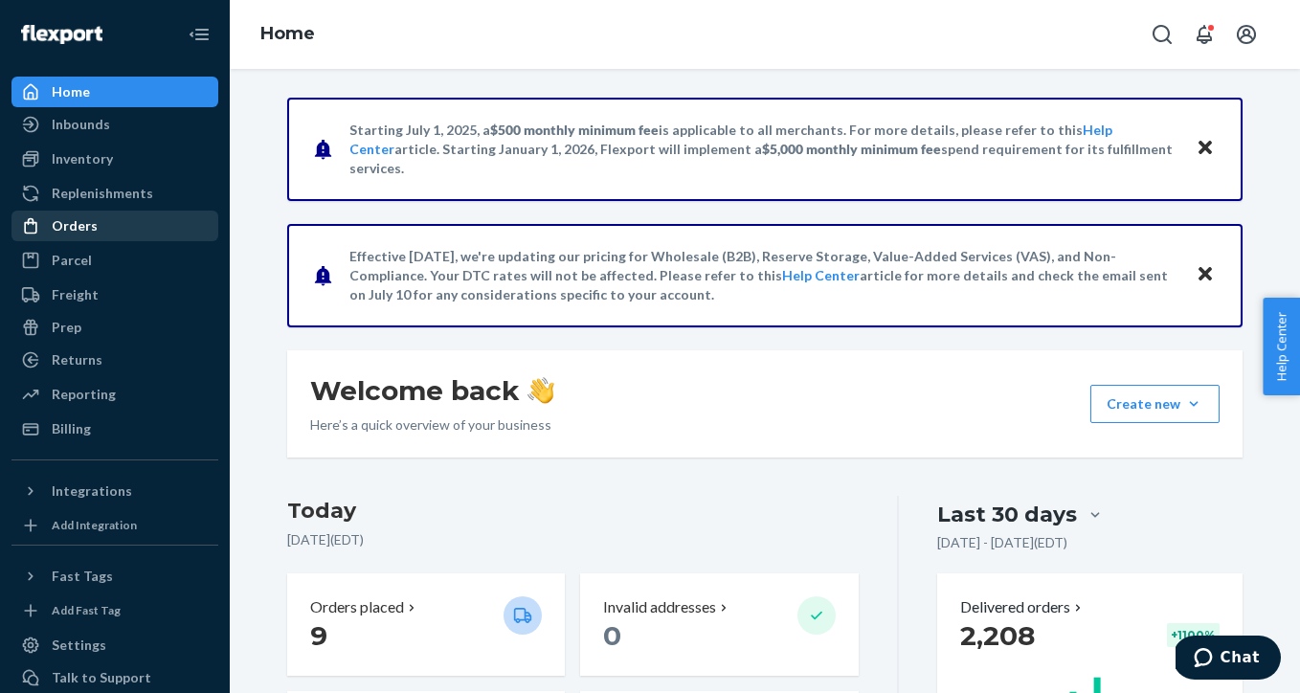 The image size is (1300, 693). I want to click on p: Here’s a quick overview of your business, so click(432, 425).